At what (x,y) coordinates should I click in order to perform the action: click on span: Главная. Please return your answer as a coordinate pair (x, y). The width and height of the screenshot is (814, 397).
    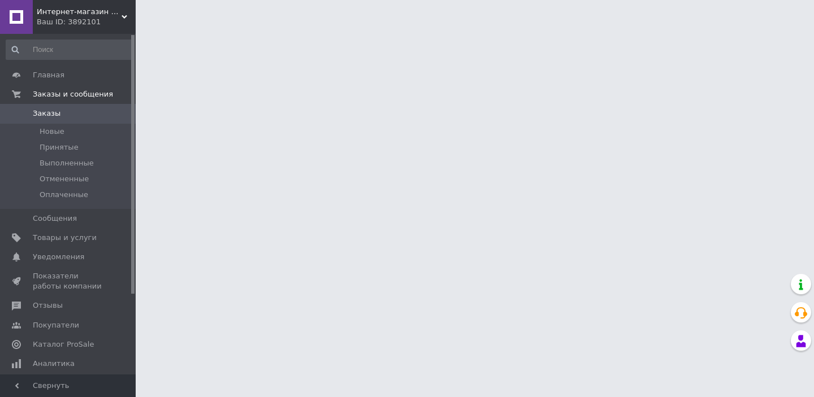
    Looking at the image, I should click on (49, 75).